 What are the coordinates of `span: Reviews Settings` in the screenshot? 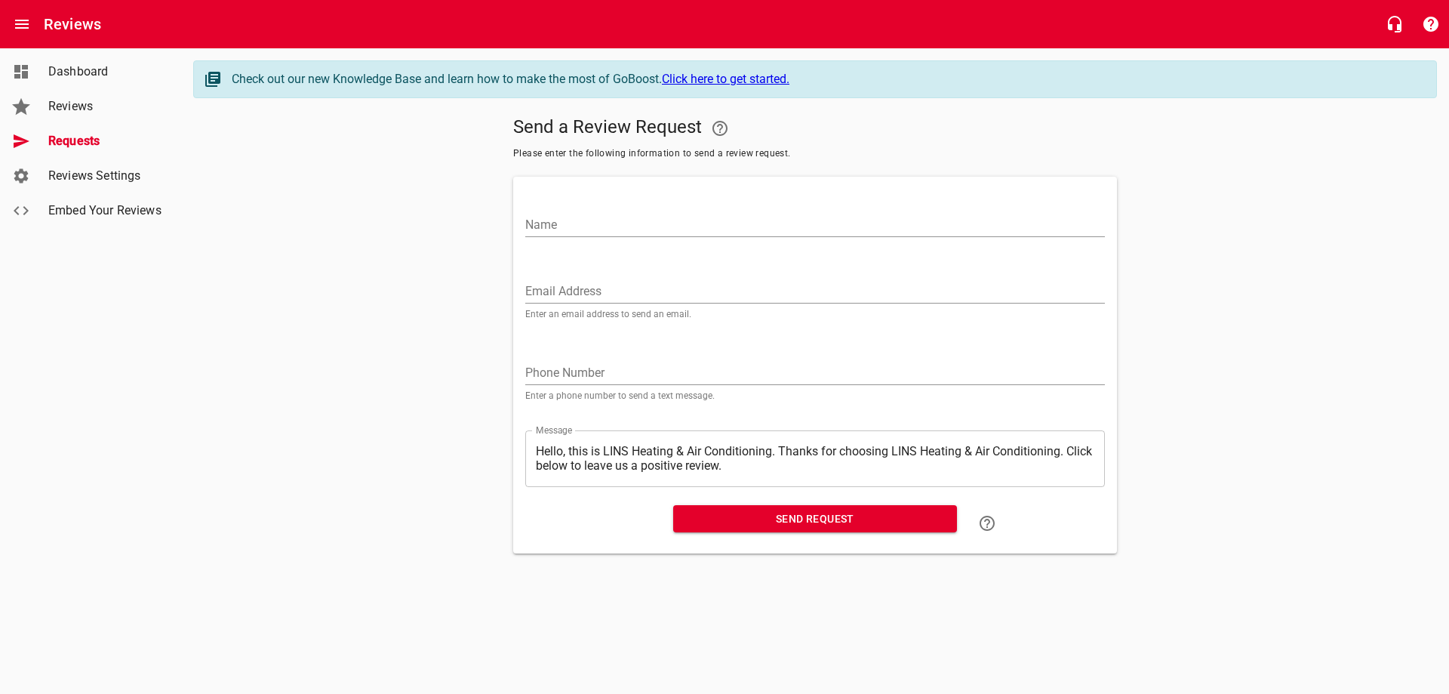 It's located at (106, 176).